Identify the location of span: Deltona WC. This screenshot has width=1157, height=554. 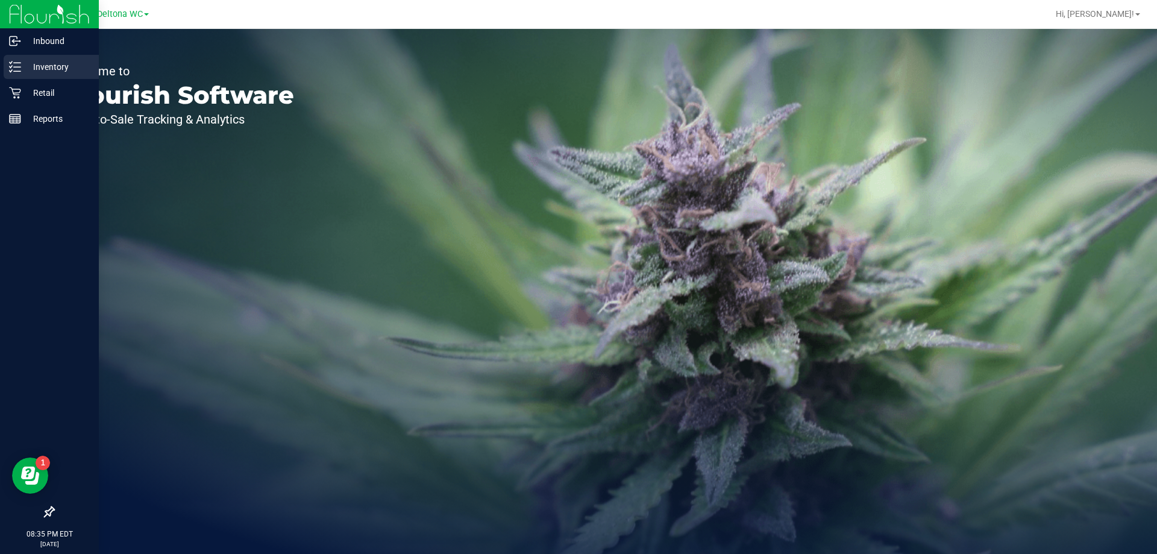
(120, 14).